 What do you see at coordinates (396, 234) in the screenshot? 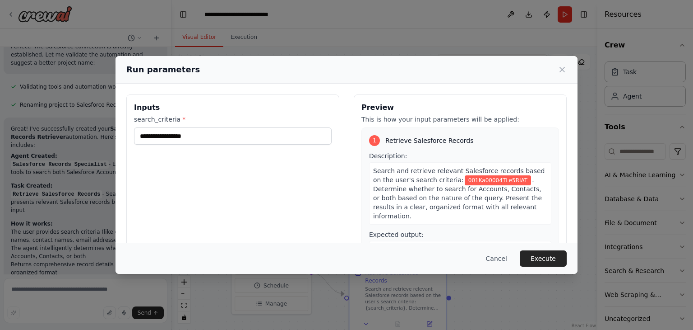
I see `span: Expected output:` at bounding box center [396, 234].